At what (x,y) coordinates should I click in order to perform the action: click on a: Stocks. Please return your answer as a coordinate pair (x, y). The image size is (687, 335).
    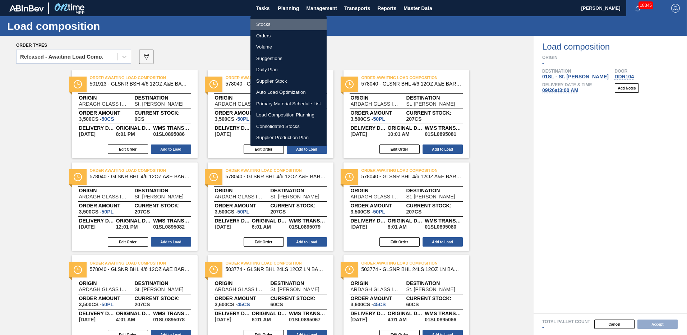
    Looking at the image, I should click on (289, 24).